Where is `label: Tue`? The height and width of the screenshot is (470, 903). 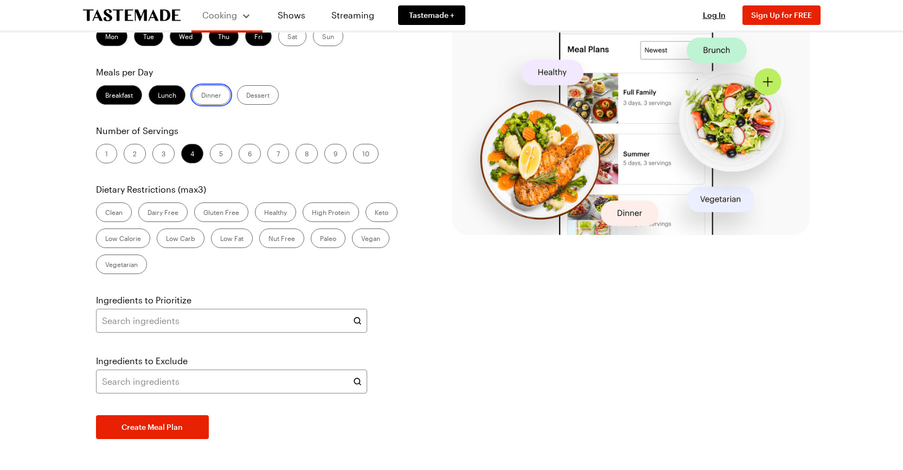 label: Tue is located at coordinates (149, 36).